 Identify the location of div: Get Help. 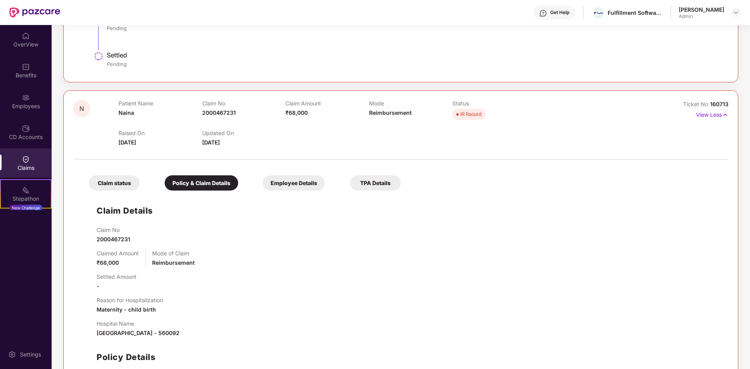
(559, 13).